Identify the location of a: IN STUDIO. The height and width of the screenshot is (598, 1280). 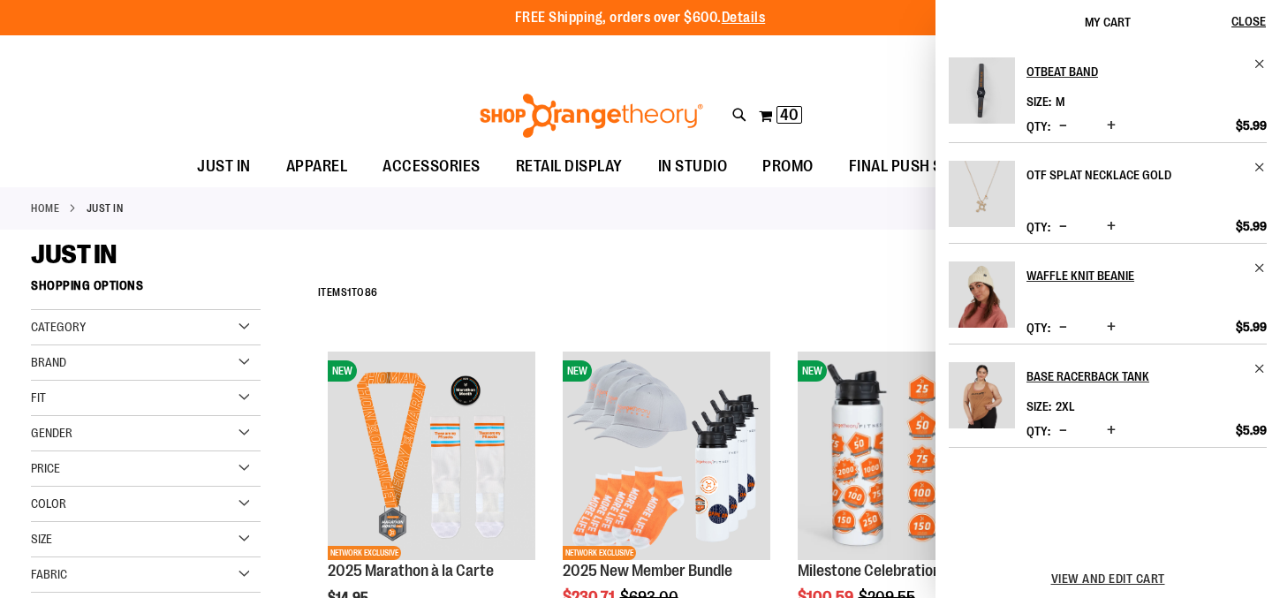
(693, 167).